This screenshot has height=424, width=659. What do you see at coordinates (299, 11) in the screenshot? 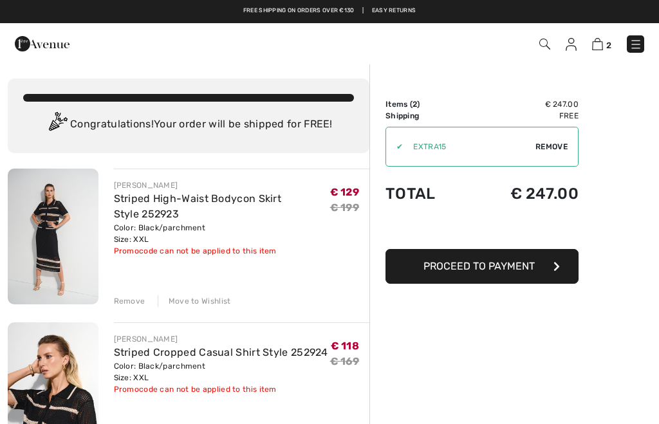
I see `a: Free shipping on orders over €130` at bounding box center [299, 11].